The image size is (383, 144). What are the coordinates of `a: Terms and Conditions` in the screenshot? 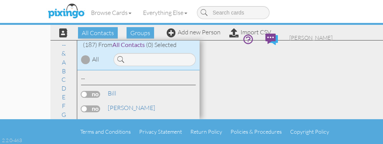 It's located at (106, 132).